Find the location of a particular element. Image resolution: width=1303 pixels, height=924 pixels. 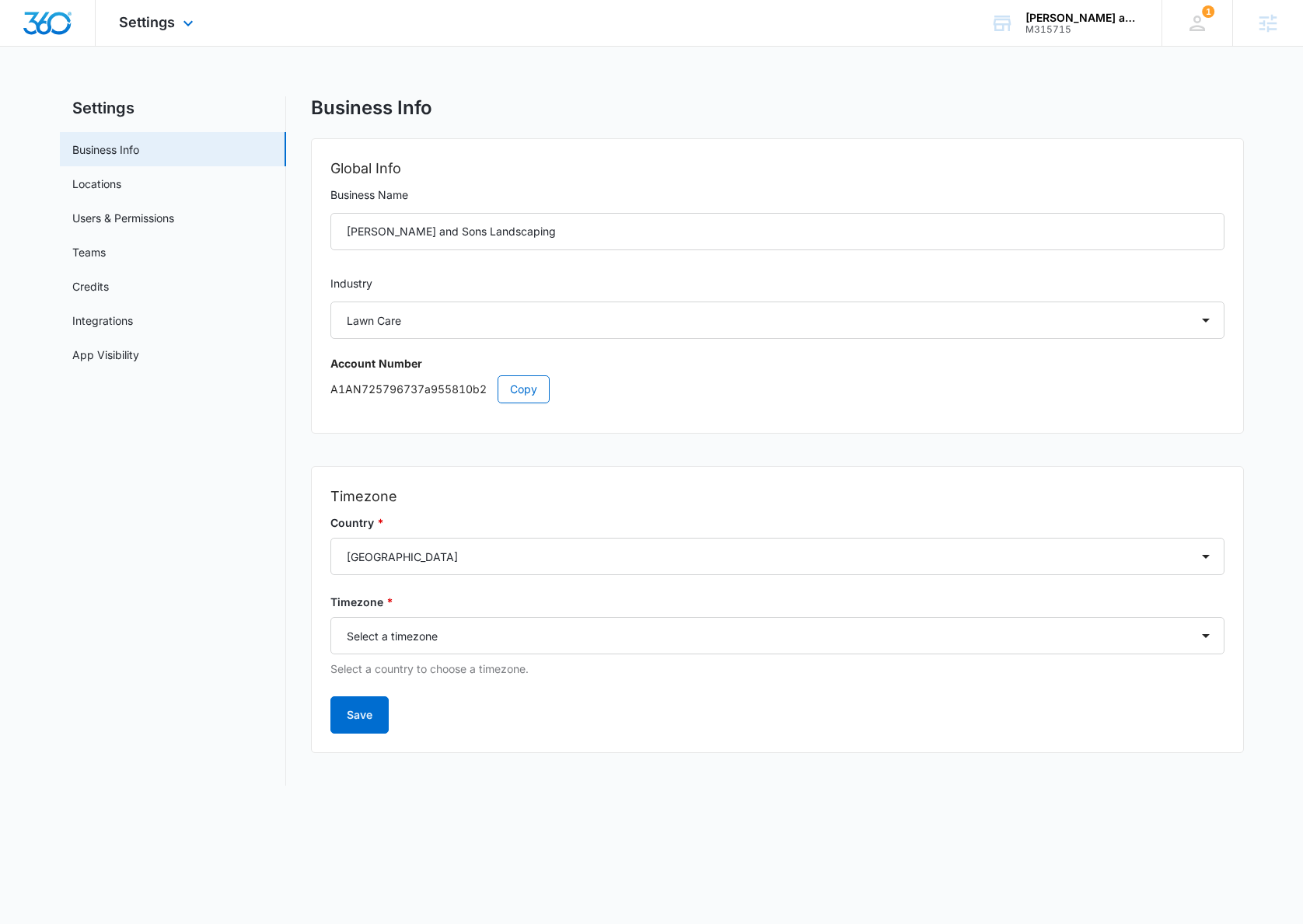

strong: Account Number is located at coordinates (376, 363).